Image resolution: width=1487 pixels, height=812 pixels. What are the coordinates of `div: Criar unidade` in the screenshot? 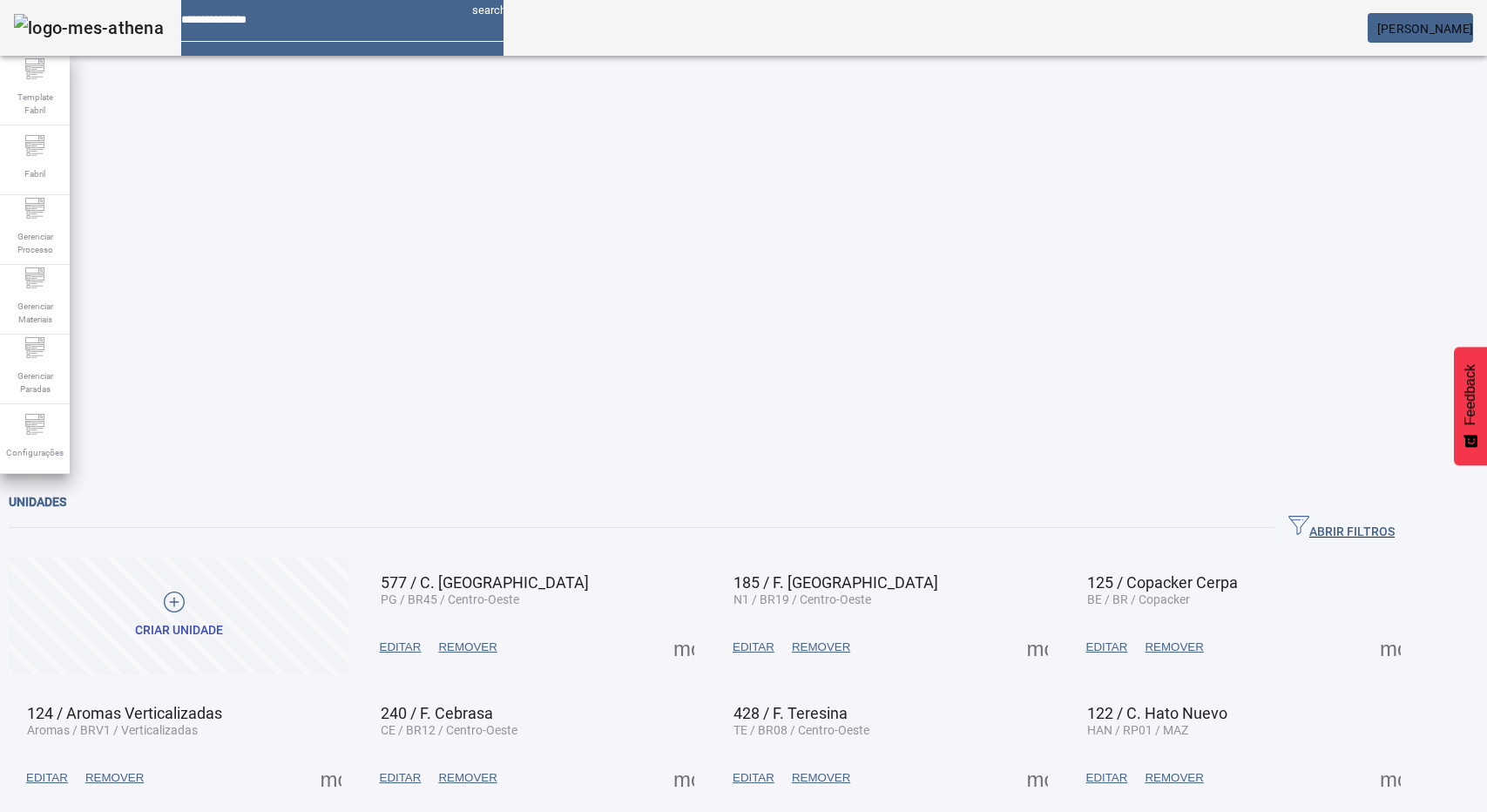 It's located at (179, 631).